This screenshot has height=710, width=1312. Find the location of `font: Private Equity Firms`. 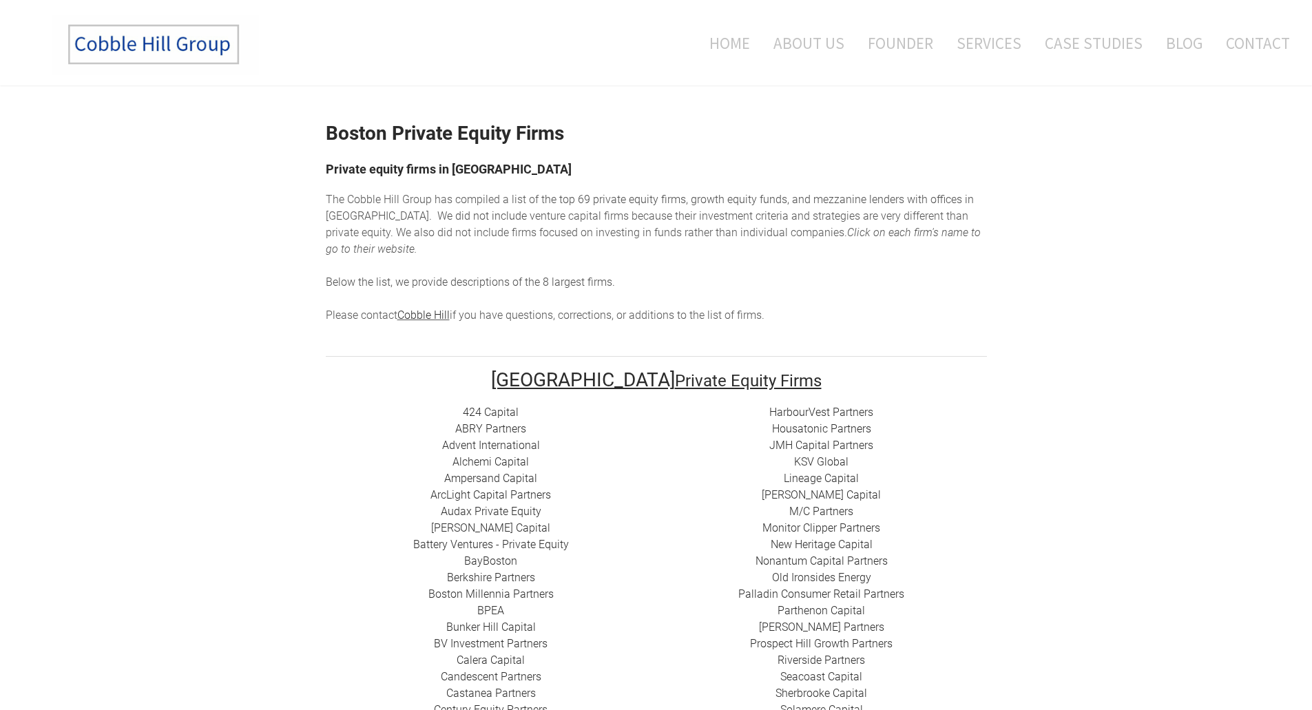

font: Private Equity Firms is located at coordinates (748, 381).